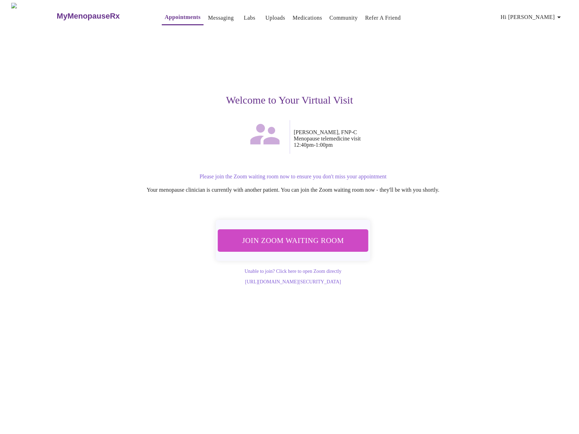 The width and height of the screenshot is (579, 434). Describe the element at coordinates (293, 190) in the screenshot. I see `p: Your menopause clinician is currently with another patient. You can join the Zoom waiting room no...` at that location.